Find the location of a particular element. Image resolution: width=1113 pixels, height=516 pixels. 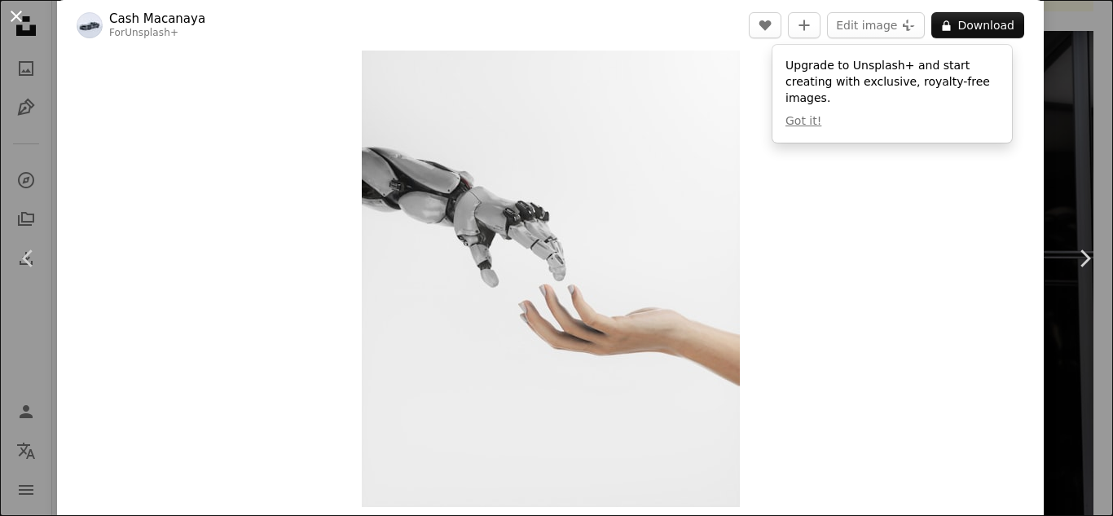

div: Upgrade to Unsplash+ and start creating with exclusive, royalty-free images. is located at coordinates (892, 94).